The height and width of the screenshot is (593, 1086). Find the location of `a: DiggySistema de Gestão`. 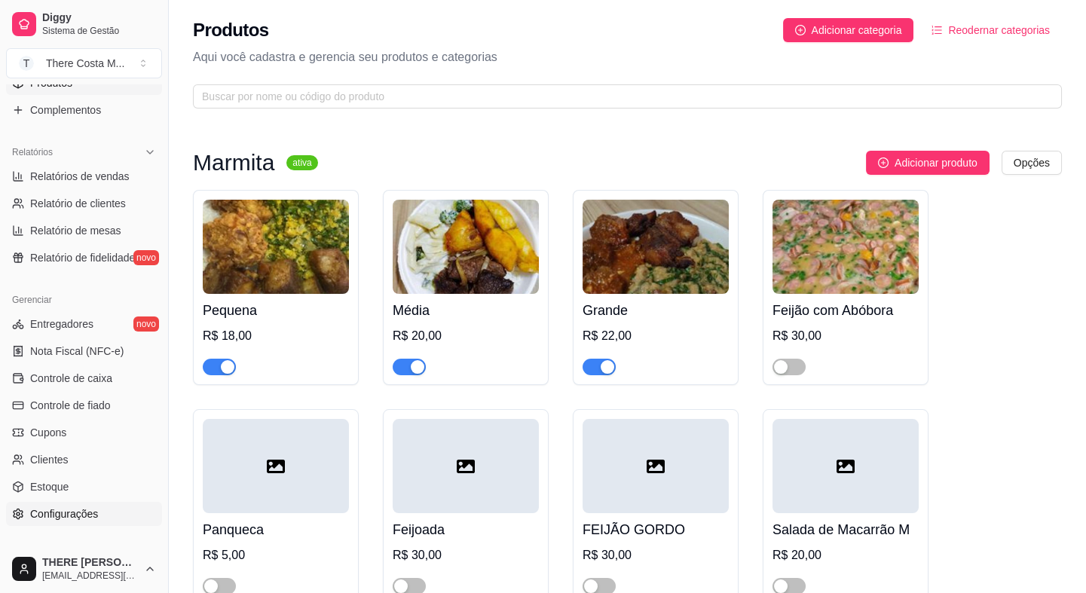

a: DiggySistema de Gestão is located at coordinates (84, 24).